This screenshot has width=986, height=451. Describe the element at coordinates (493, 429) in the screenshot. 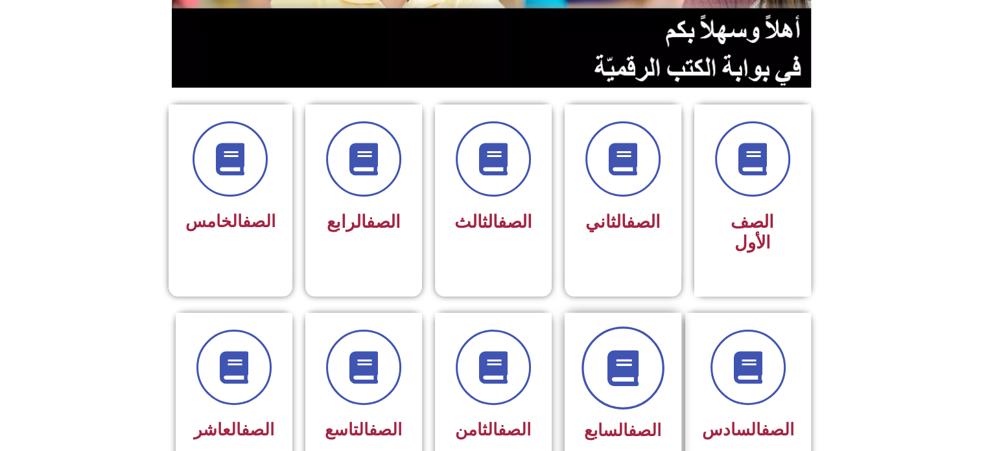

I see `span: الثامن` at that location.